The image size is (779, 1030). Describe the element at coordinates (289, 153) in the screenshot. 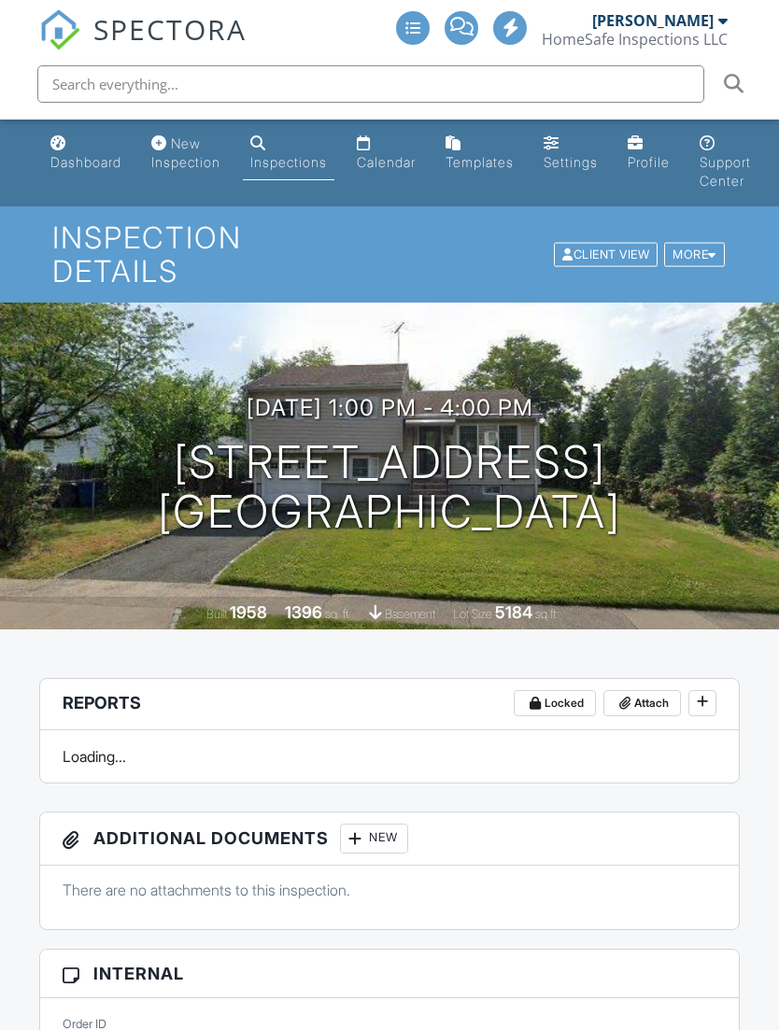

I see `a: Inspections` at that location.